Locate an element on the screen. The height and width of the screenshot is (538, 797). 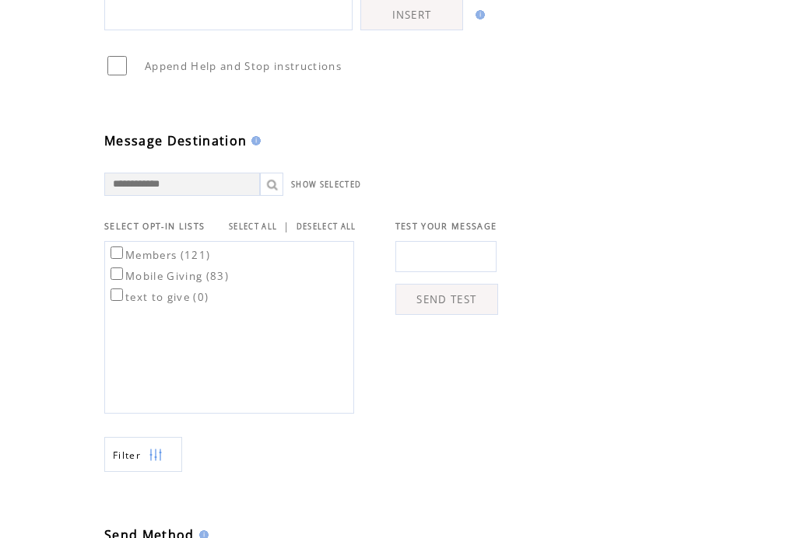
a: DESELECT ALL is located at coordinates (326, 226).